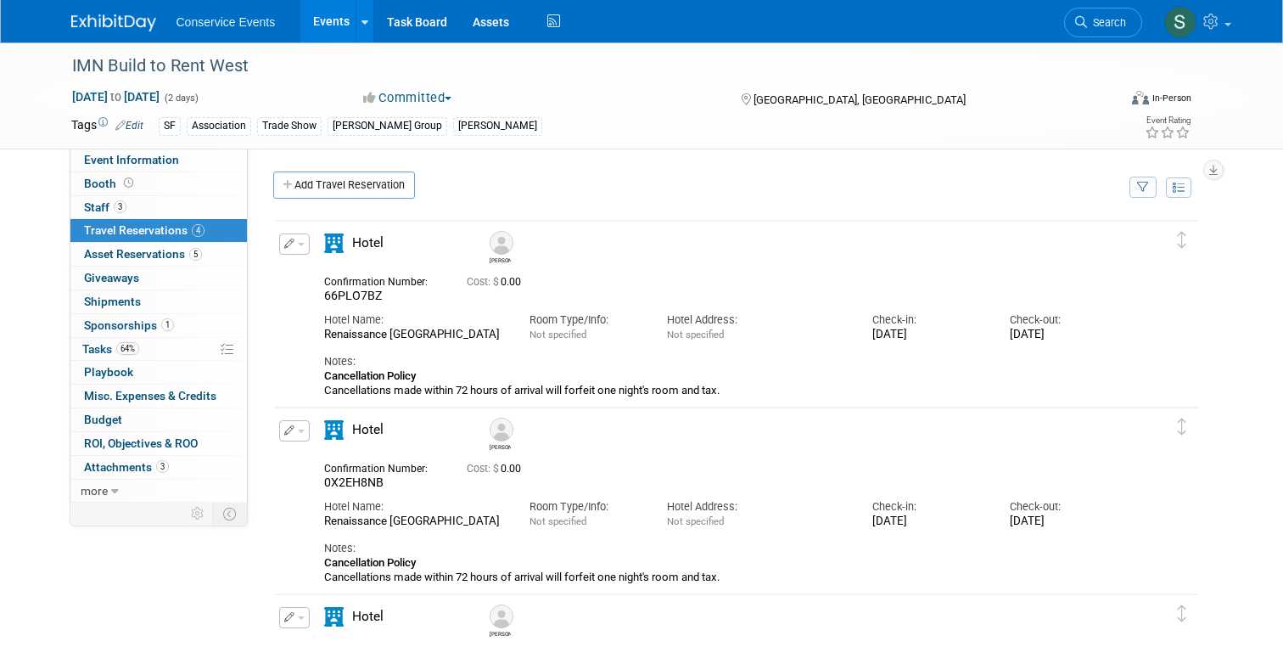  Describe the element at coordinates (581, 66) in the screenshot. I see `div: IMN Build to Rent West` at that location.